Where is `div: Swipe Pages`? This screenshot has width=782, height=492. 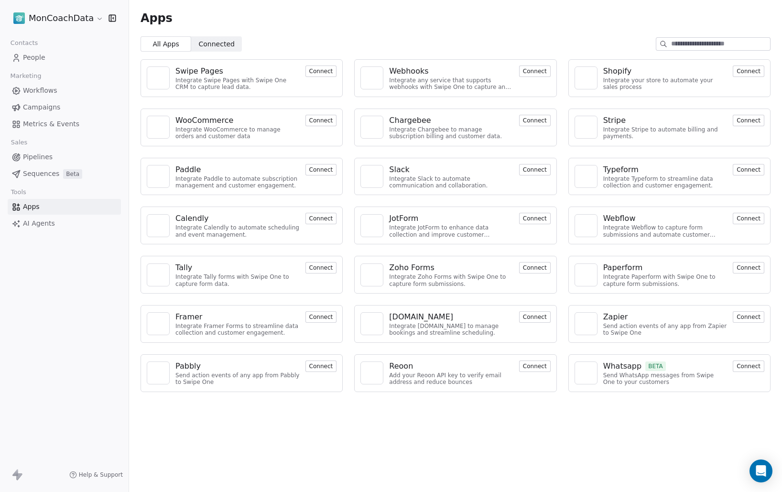
div: Swipe Pages is located at coordinates (199, 71).